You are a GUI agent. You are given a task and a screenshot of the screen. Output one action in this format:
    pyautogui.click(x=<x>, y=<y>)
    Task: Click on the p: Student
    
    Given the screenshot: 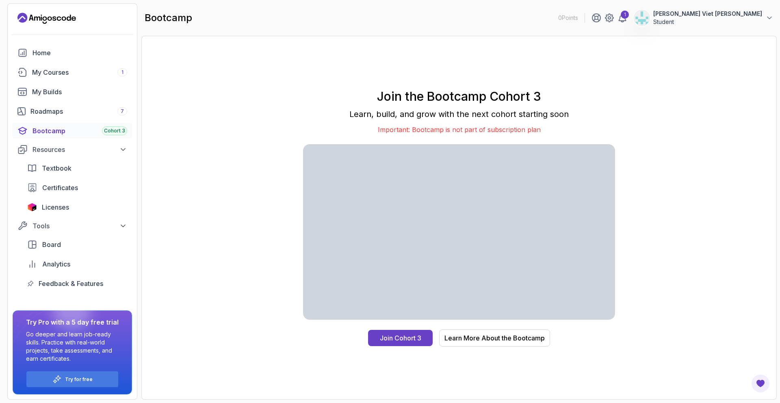 What is the action you would take?
    pyautogui.click(x=707, y=22)
    